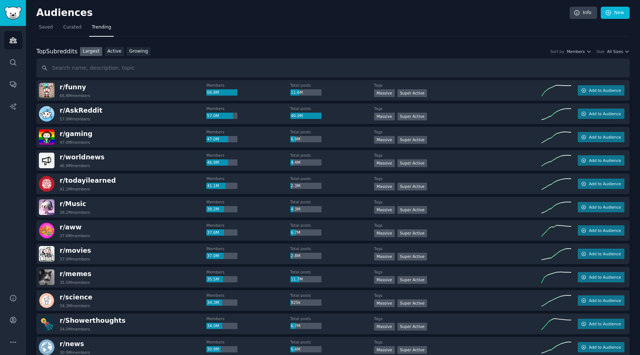 The height and width of the screenshot is (355, 640). What do you see at coordinates (75, 329) in the screenshot?
I see `div: 34.0M members` at bounding box center [75, 329].